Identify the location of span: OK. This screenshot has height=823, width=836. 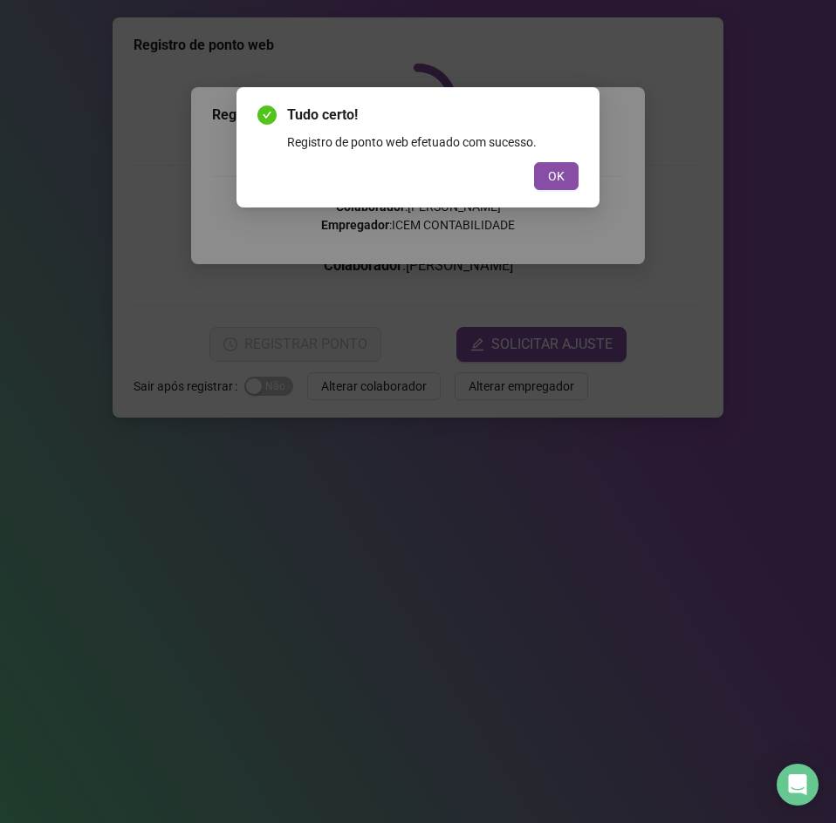
(556, 176).